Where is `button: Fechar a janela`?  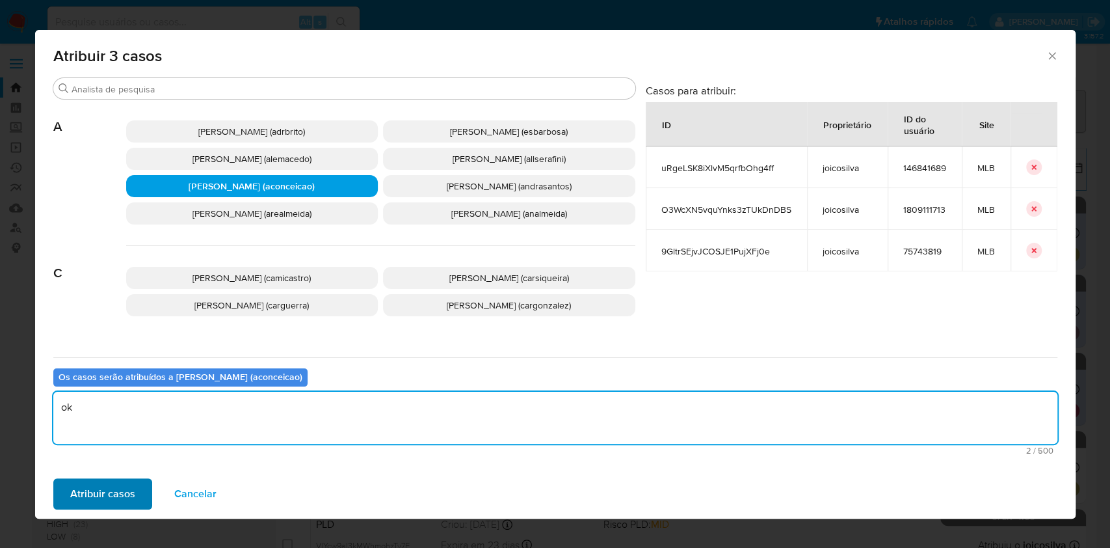 button: Fechar a janela is located at coordinates (1052, 55).